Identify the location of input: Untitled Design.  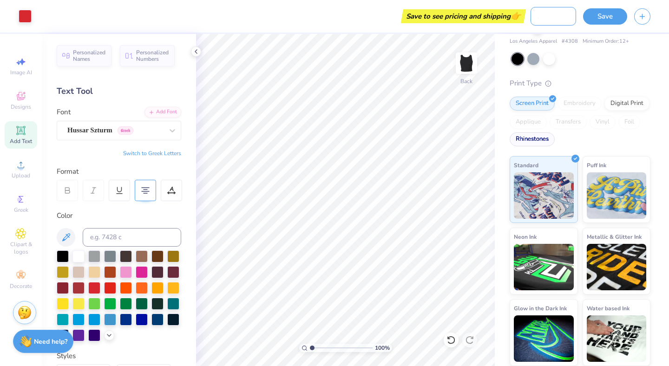
(553, 16).